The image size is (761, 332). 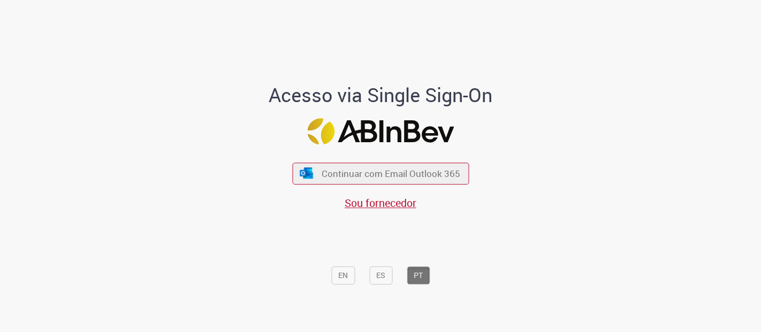 I want to click on button: ES, so click(x=381, y=276).